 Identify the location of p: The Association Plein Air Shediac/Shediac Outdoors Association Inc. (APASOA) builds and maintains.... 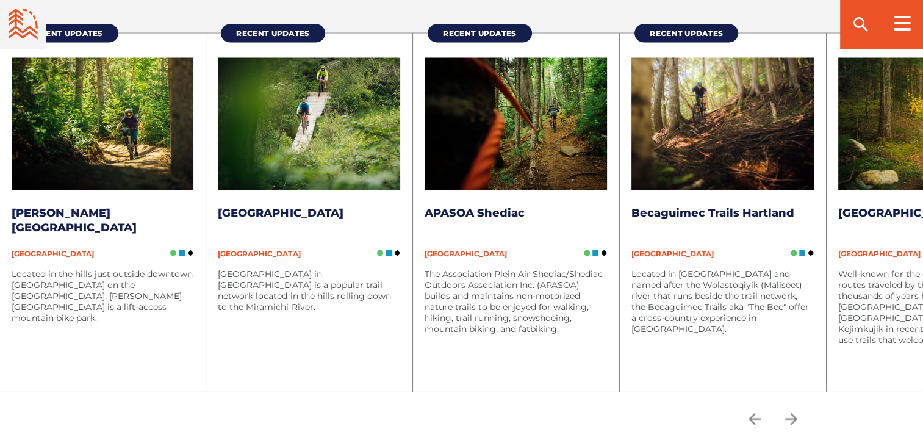
(516, 301).